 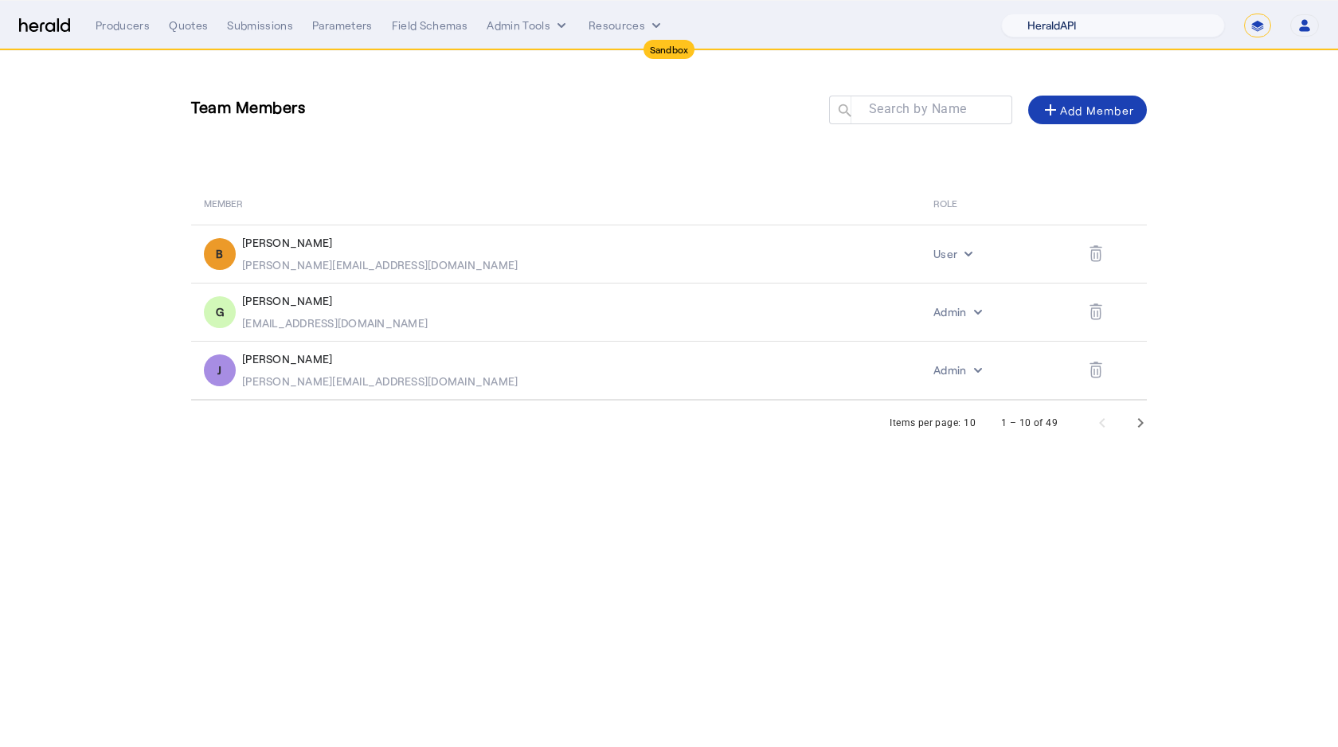 What do you see at coordinates (669, 290) in the screenshot?
I see `table: Table view of all platform users` at bounding box center [669, 290].